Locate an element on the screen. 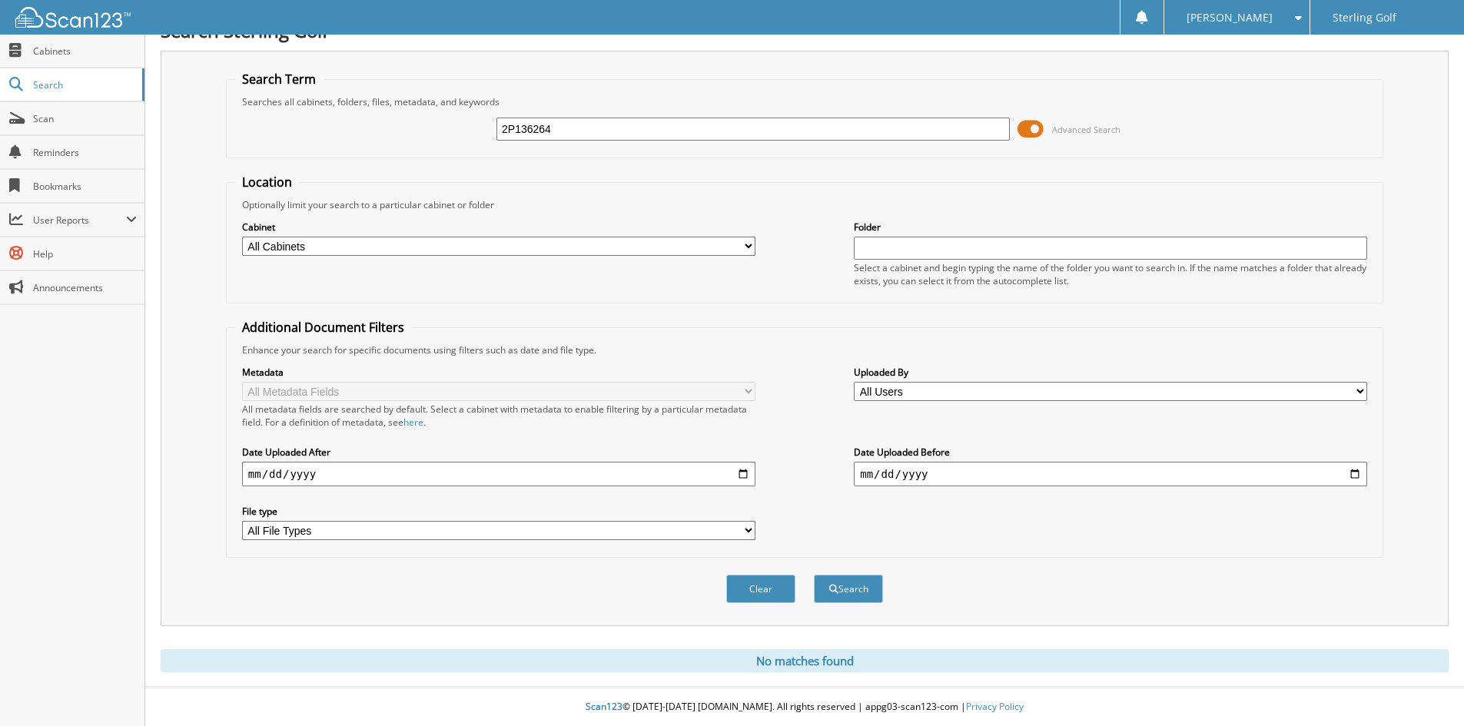 The image size is (1464, 726). label: Folder is located at coordinates (1110, 227).